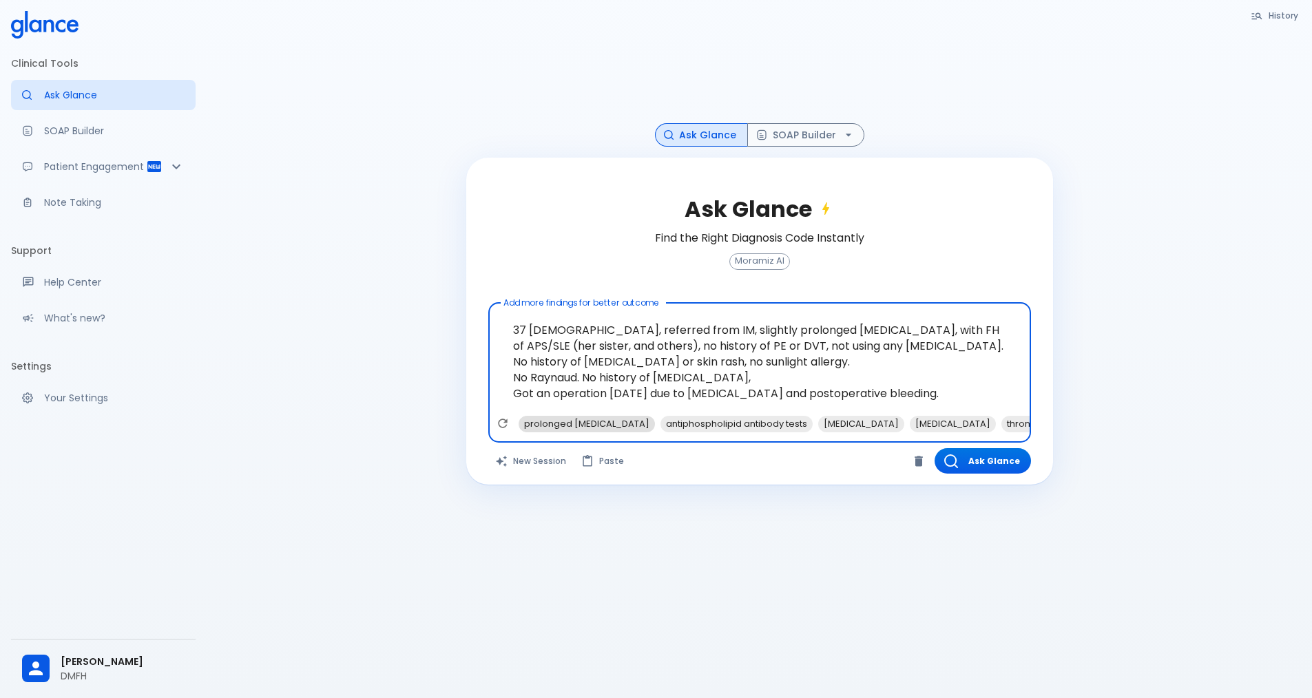 The height and width of the screenshot is (698, 1312). What do you see at coordinates (806, 135) in the screenshot?
I see `button: SOAP Builder` at bounding box center [806, 135].